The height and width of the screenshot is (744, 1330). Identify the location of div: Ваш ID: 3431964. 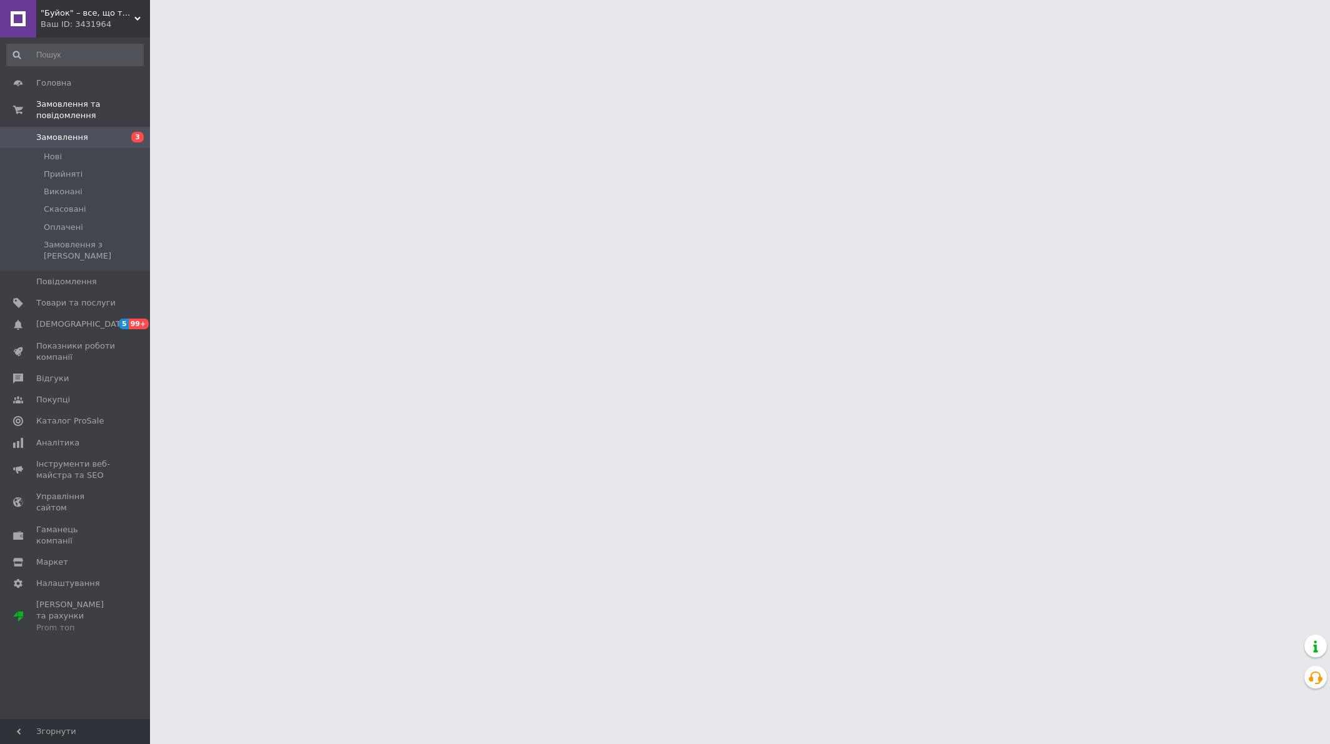
(95, 24).